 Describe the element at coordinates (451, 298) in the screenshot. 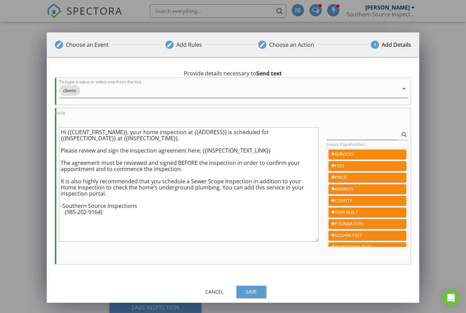

I see `div: Open Intercom Messenger` at that location.